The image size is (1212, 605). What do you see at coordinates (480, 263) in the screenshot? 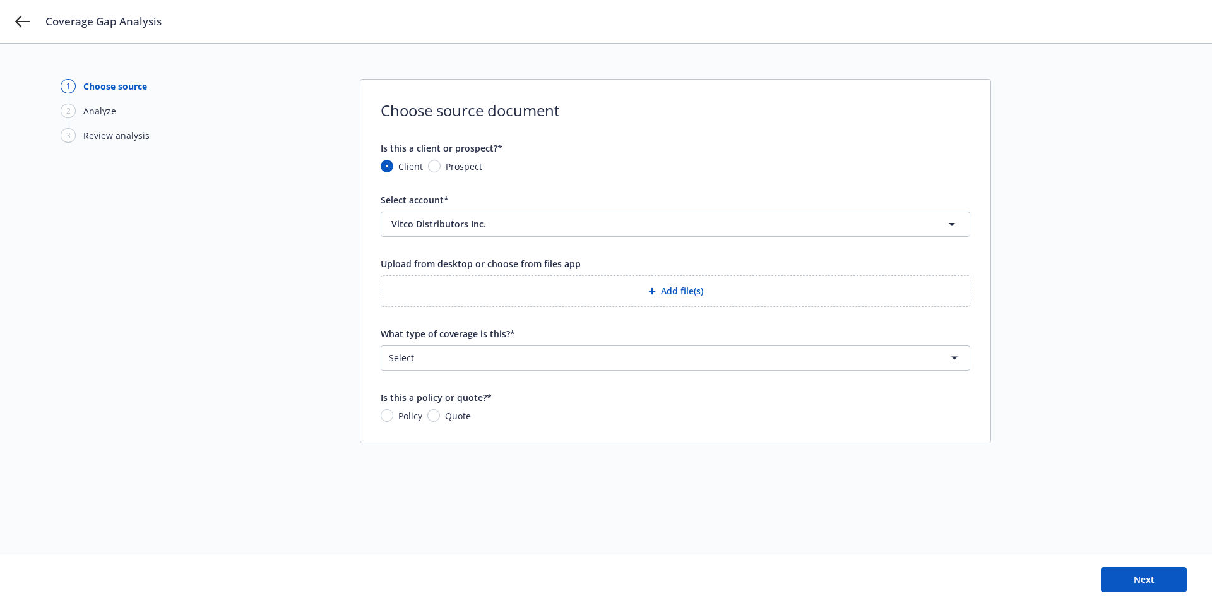
I see `span: Upload from desktop or choose from files app` at bounding box center [480, 263].